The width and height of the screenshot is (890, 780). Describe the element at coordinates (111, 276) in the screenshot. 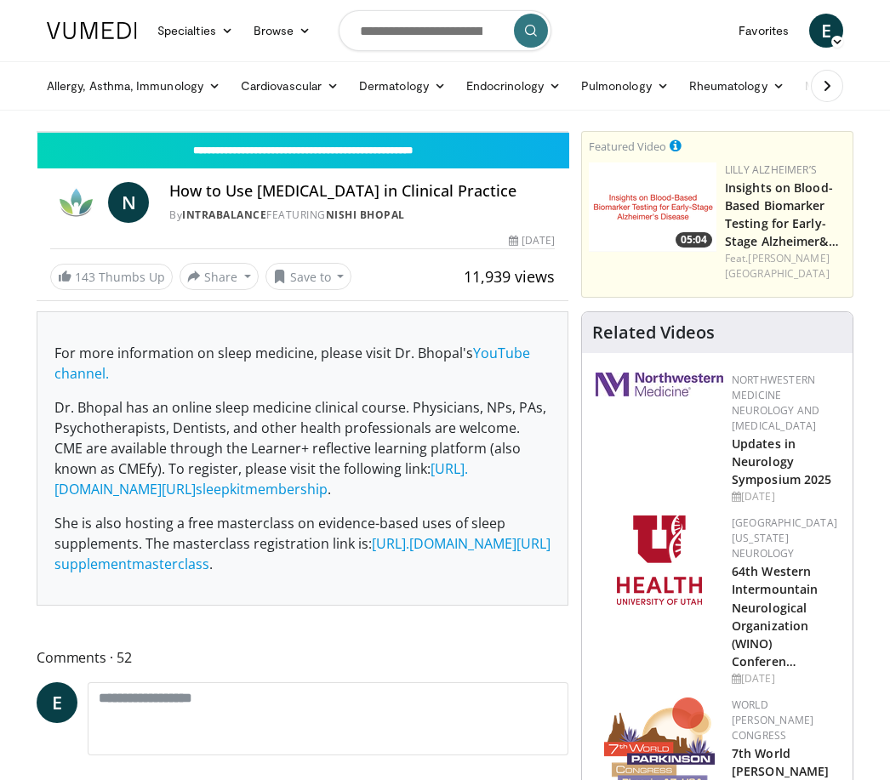

I see `a: 143 Thumbs Up` at that location.